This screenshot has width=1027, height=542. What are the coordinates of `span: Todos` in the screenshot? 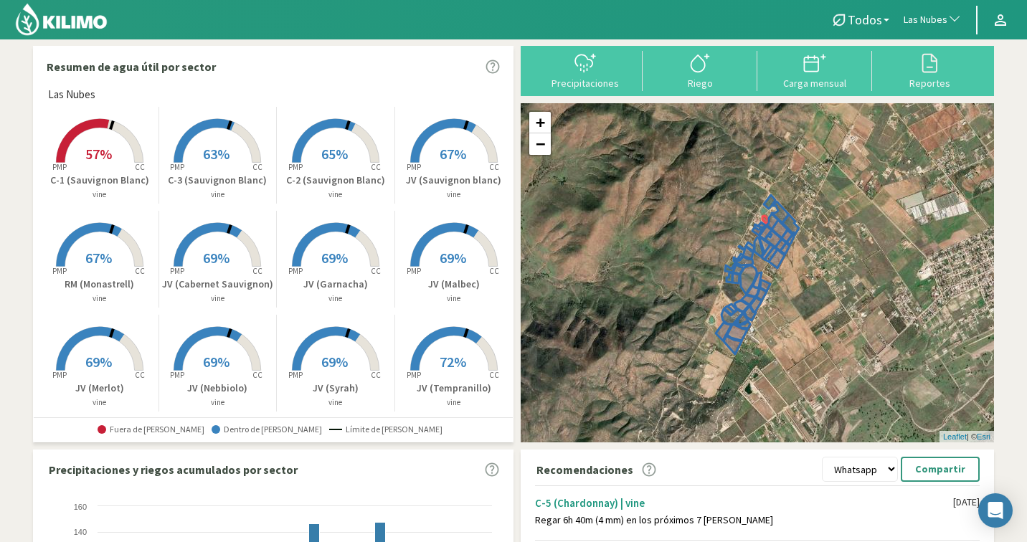 It's located at (865, 19).